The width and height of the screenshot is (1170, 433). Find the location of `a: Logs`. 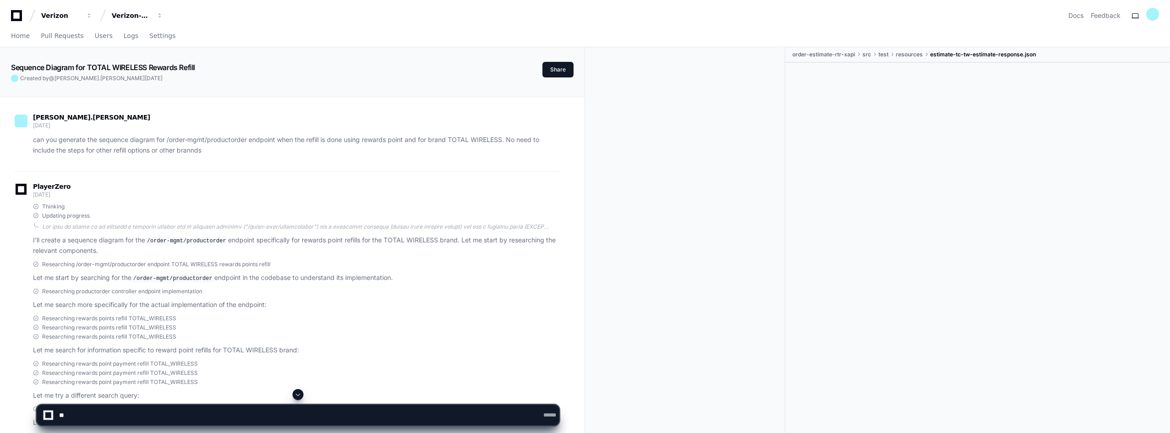

a: Logs is located at coordinates (131, 36).